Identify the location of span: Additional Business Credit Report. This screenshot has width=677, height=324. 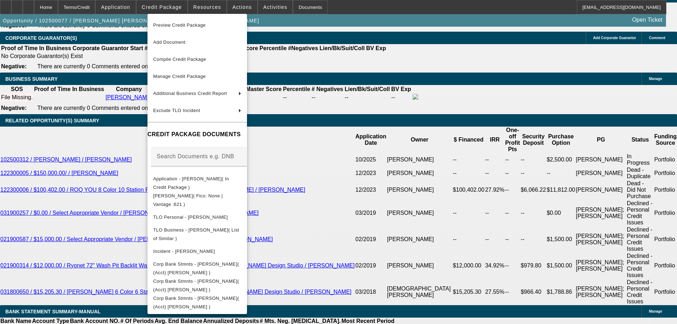
(190, 93).